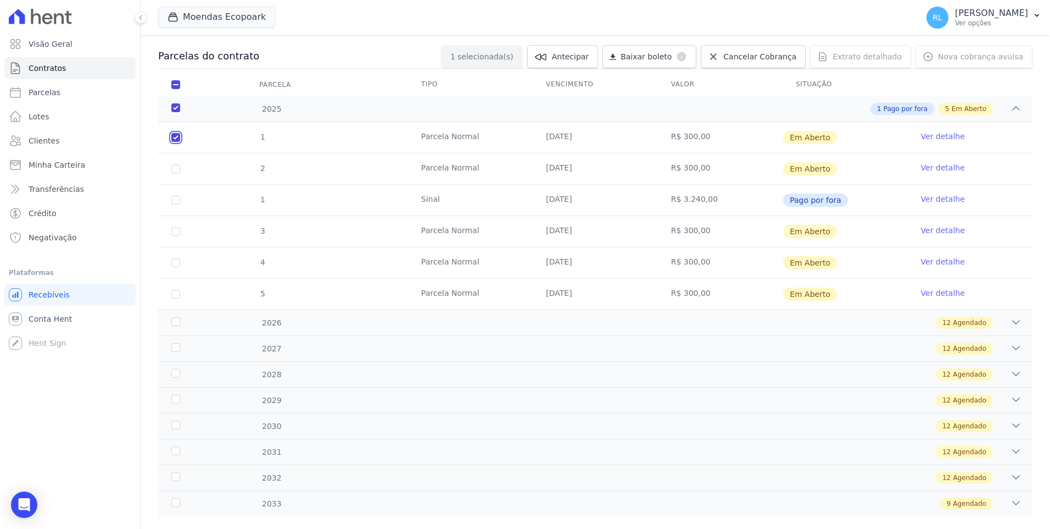 The height and width of the screenshot is (529, 1050). I want to click on span: Visão Geral, so click(51, 44).